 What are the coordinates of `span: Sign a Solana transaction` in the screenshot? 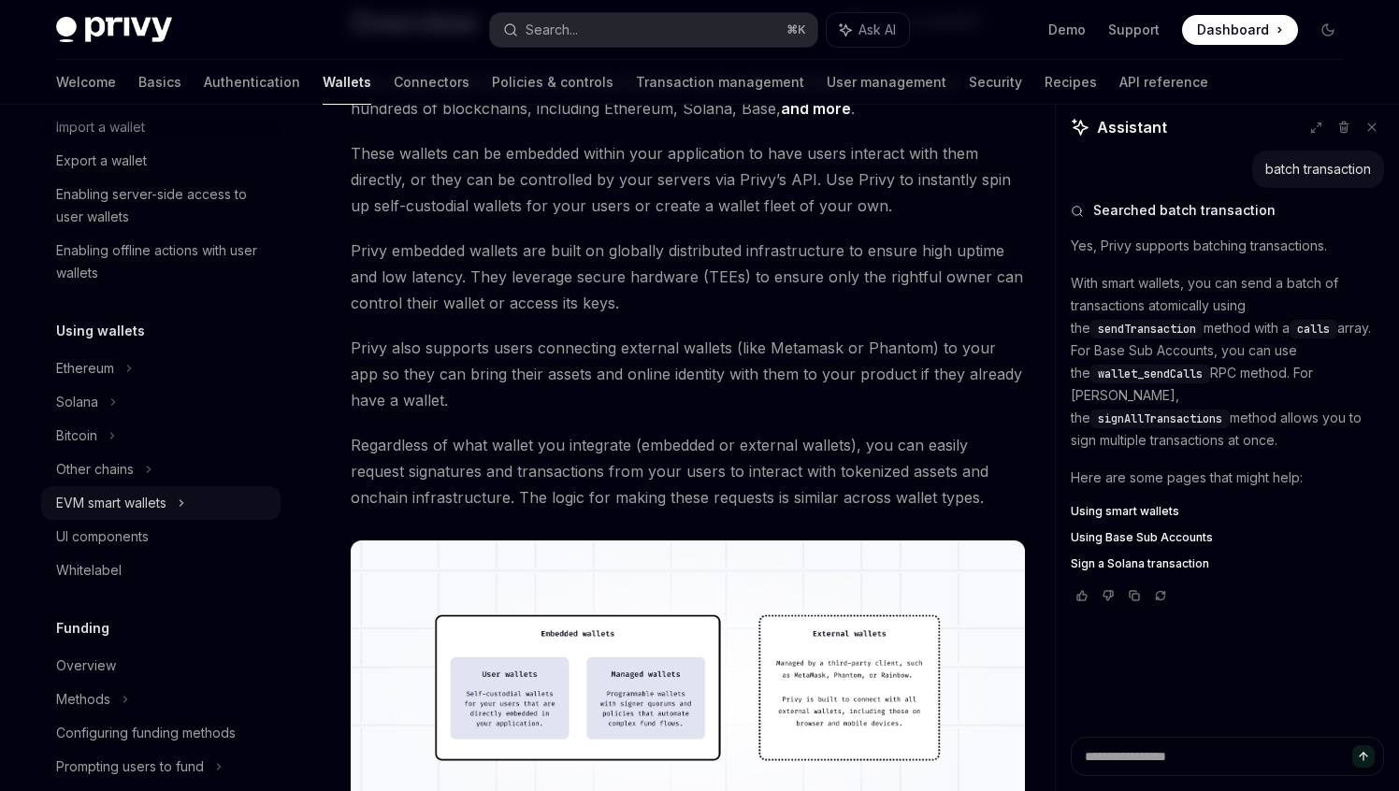 It's located at (1140, 564).